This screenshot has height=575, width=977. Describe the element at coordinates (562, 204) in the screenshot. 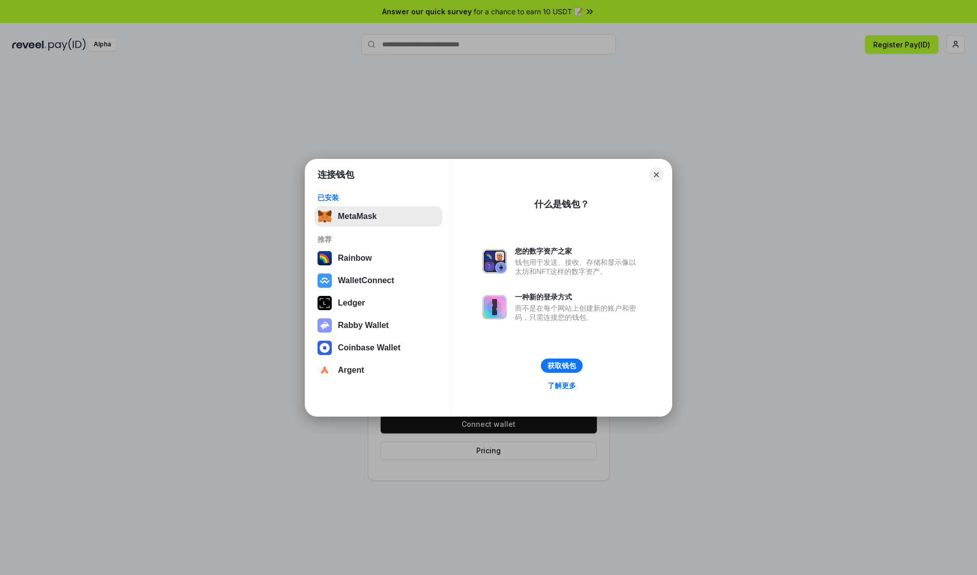

I see `div: 什么是钱包？` at that location.